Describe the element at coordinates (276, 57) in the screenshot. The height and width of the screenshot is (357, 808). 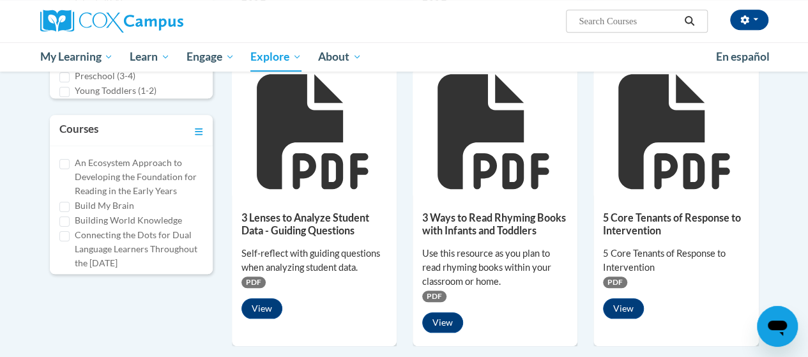
I see `span: Explore` at that location.